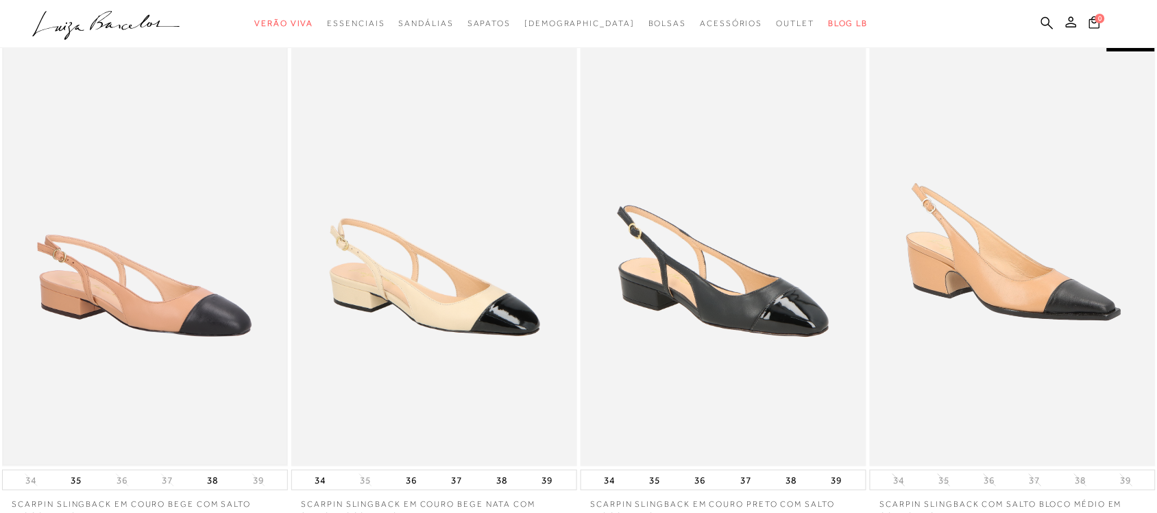 The width and height of the screenshot is (1157, 513). What do you see at coordinates (667, 23) in the screenshot?
I see `span: Bolsas` at bounding box center [667, 23].